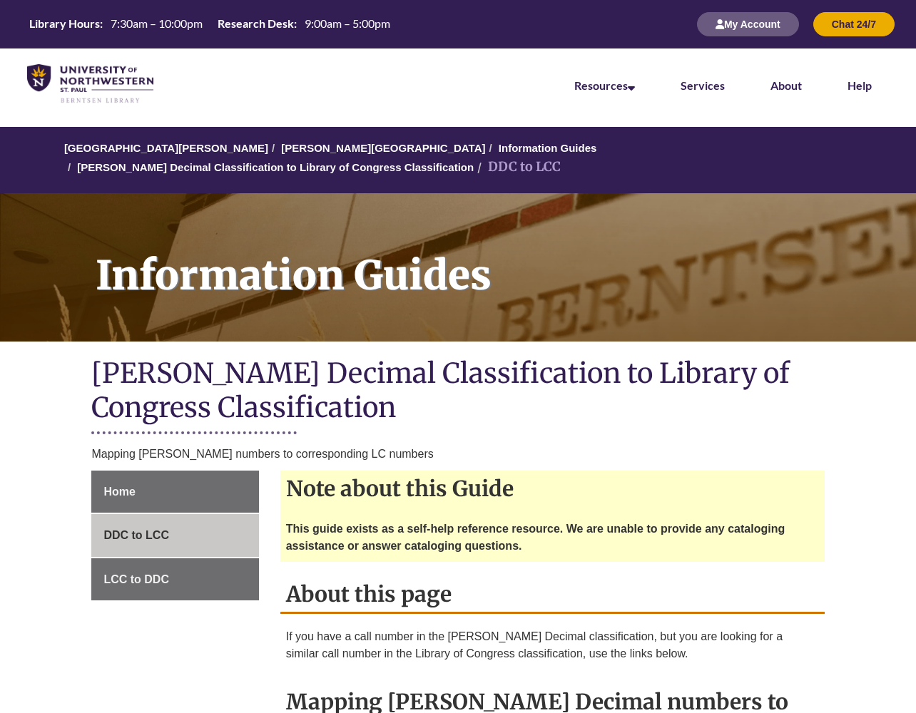  I want to click on h2: About this page, so click(552, 595).